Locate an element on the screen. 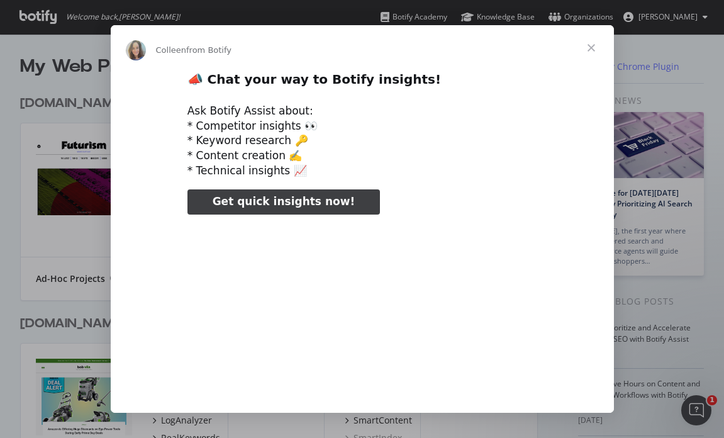 This screenshot has width=724, height=438. span: Get quick insights now! is located at coordinates (284, 201).